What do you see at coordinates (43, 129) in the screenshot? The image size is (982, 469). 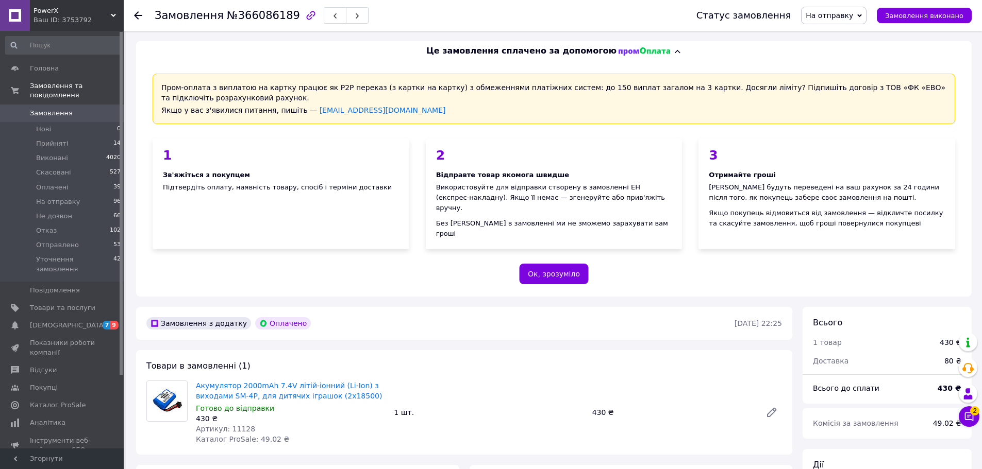 I see `span: Нові` at bounding box center [43, 129].